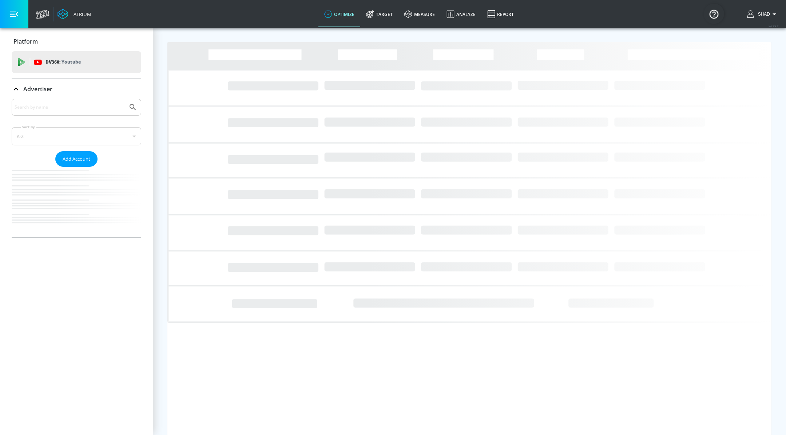 The height and width of the screenshot is (435, 786). What do you see at coordinates (419, 14) in the screenshot?
I see `a: measure` at bounding box center [419, 14].